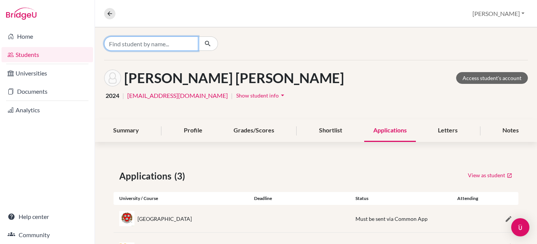  What do you see at coordinates (112, 78) in the screenshot?
I see `img: Shaan Sandeep DESAI's avatar` at bounding box center [112, 78].